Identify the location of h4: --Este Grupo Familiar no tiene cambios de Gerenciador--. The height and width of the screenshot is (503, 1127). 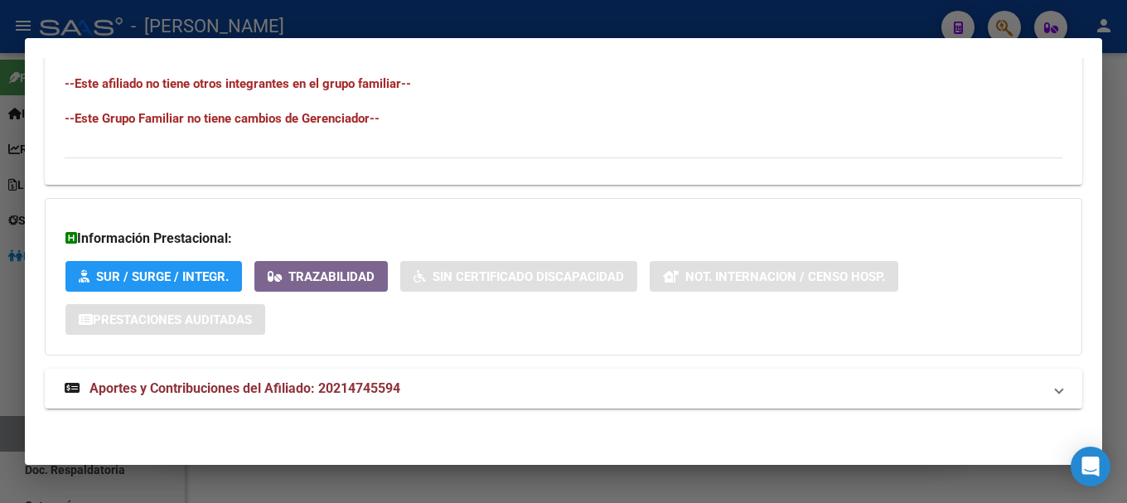
(564, 119).